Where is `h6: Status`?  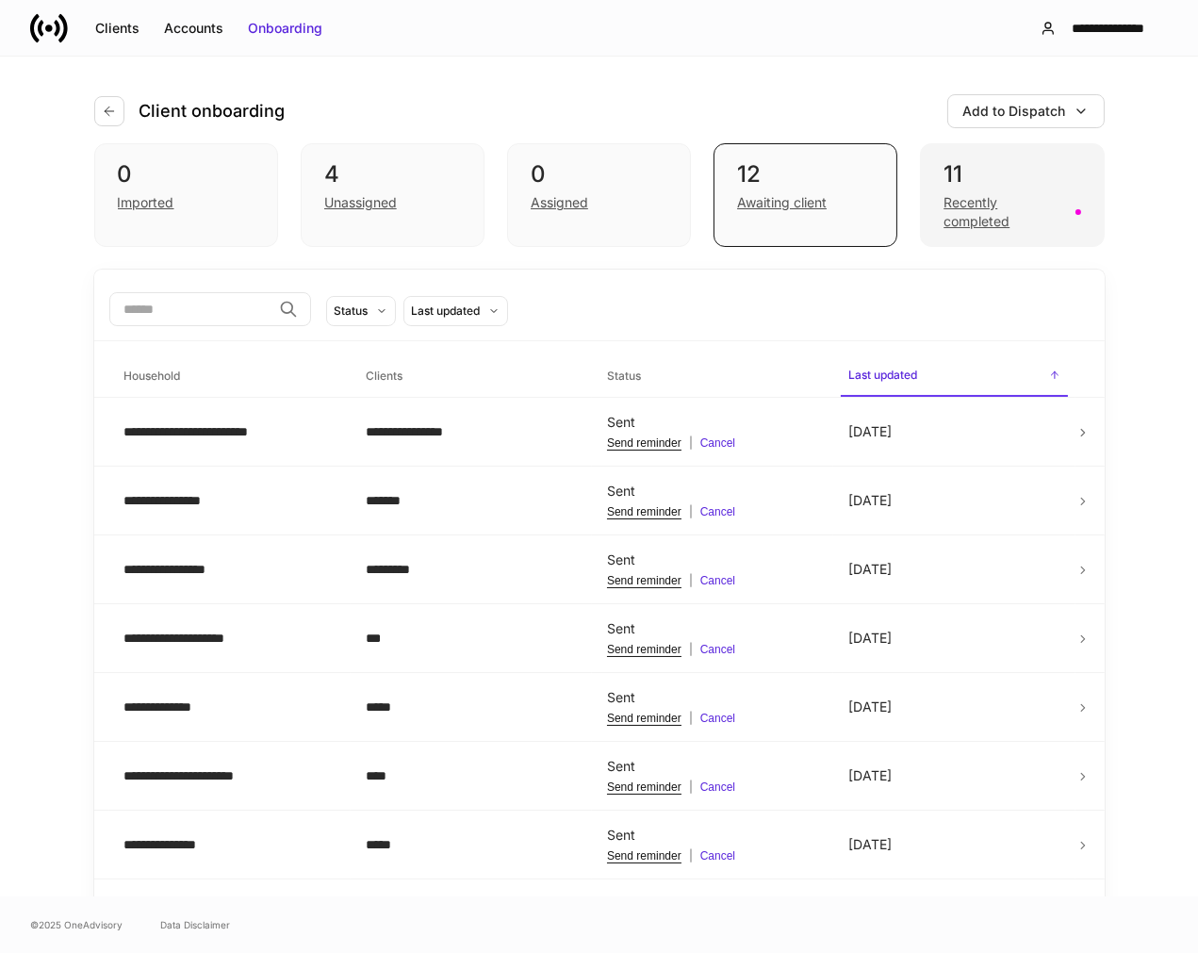
h6: Status is located at coordinates (624, 375).